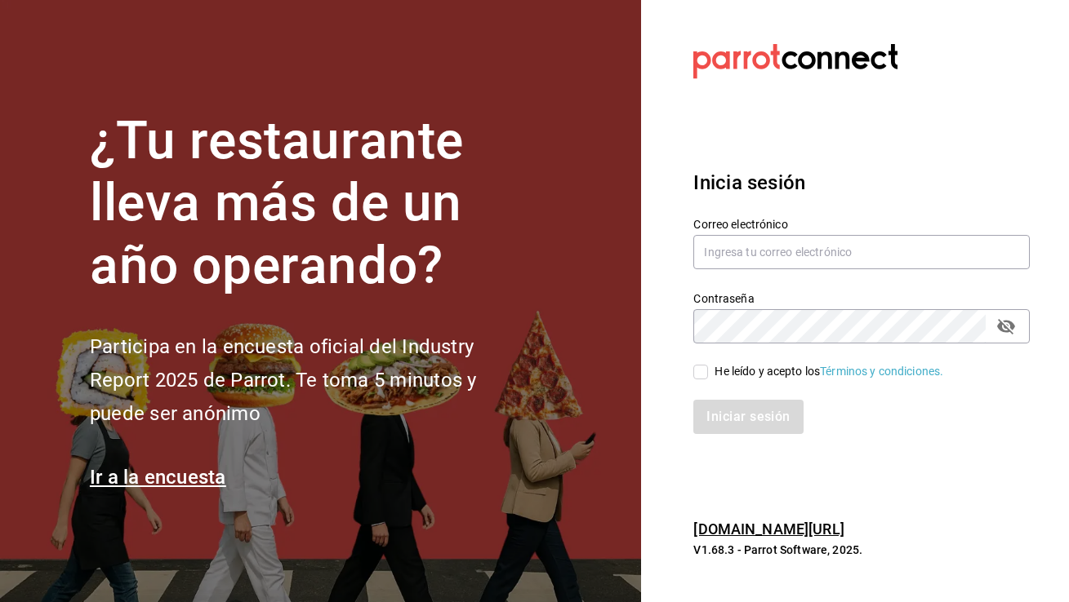 The height and width of the screenshot is (602, 1069). What do you see at coordinates (1006, 327) in the screenshot?
I see `button: passwordField` at bounding box center [1006, 327].